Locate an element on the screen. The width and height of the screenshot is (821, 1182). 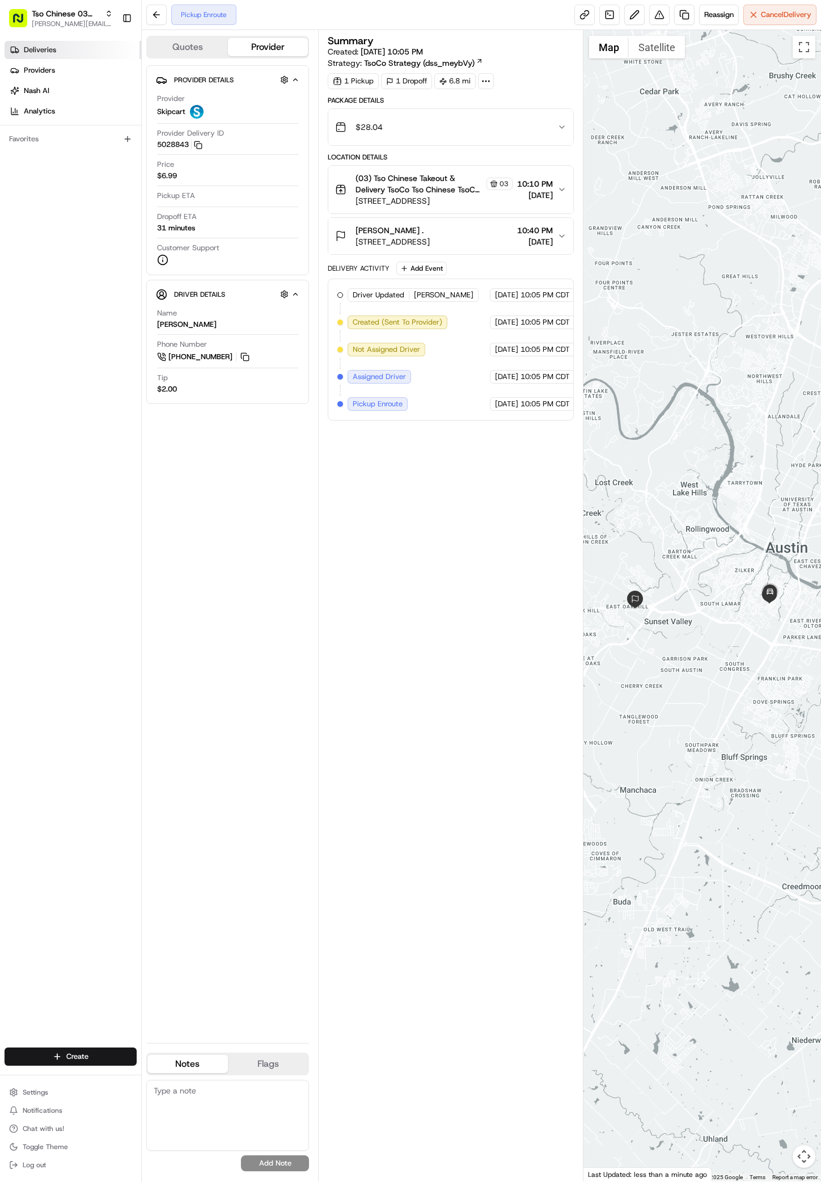
span: Provider is located at coordinates (171, 99).